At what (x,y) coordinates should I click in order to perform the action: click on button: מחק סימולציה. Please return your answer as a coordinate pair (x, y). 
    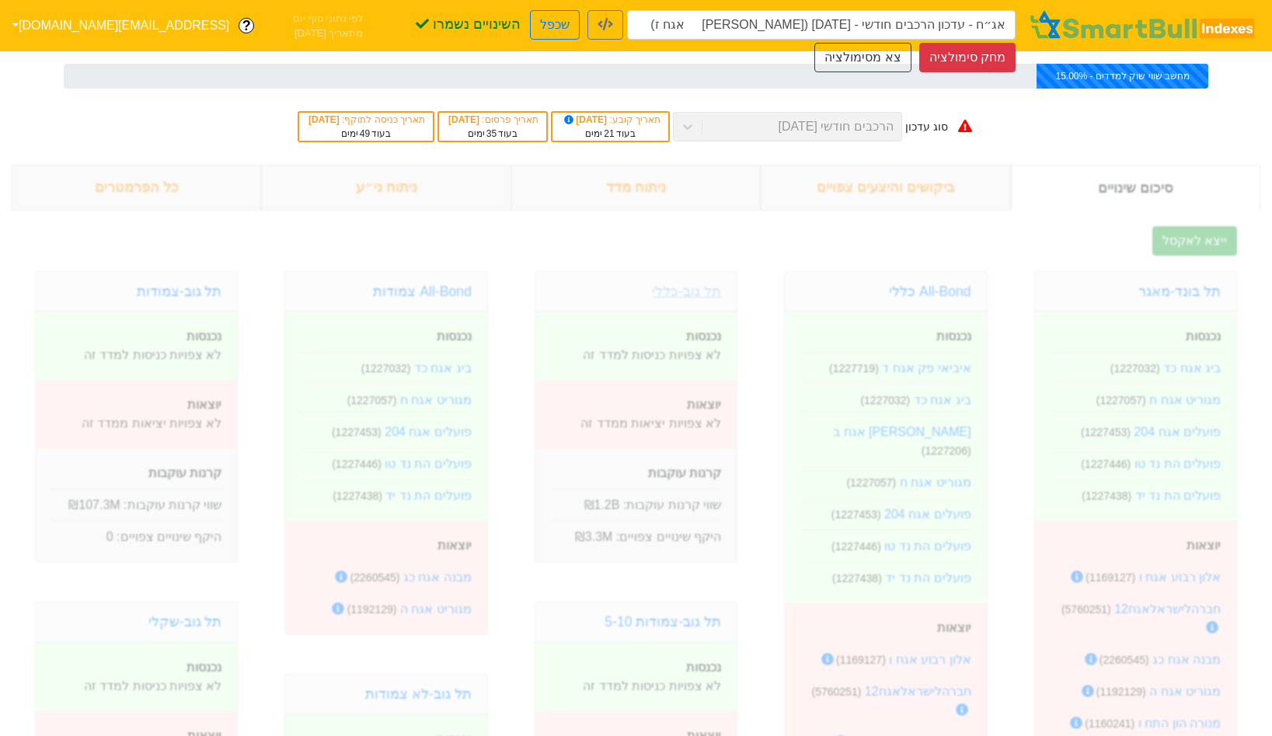
    Looking at the image, I should click on (967, 57).